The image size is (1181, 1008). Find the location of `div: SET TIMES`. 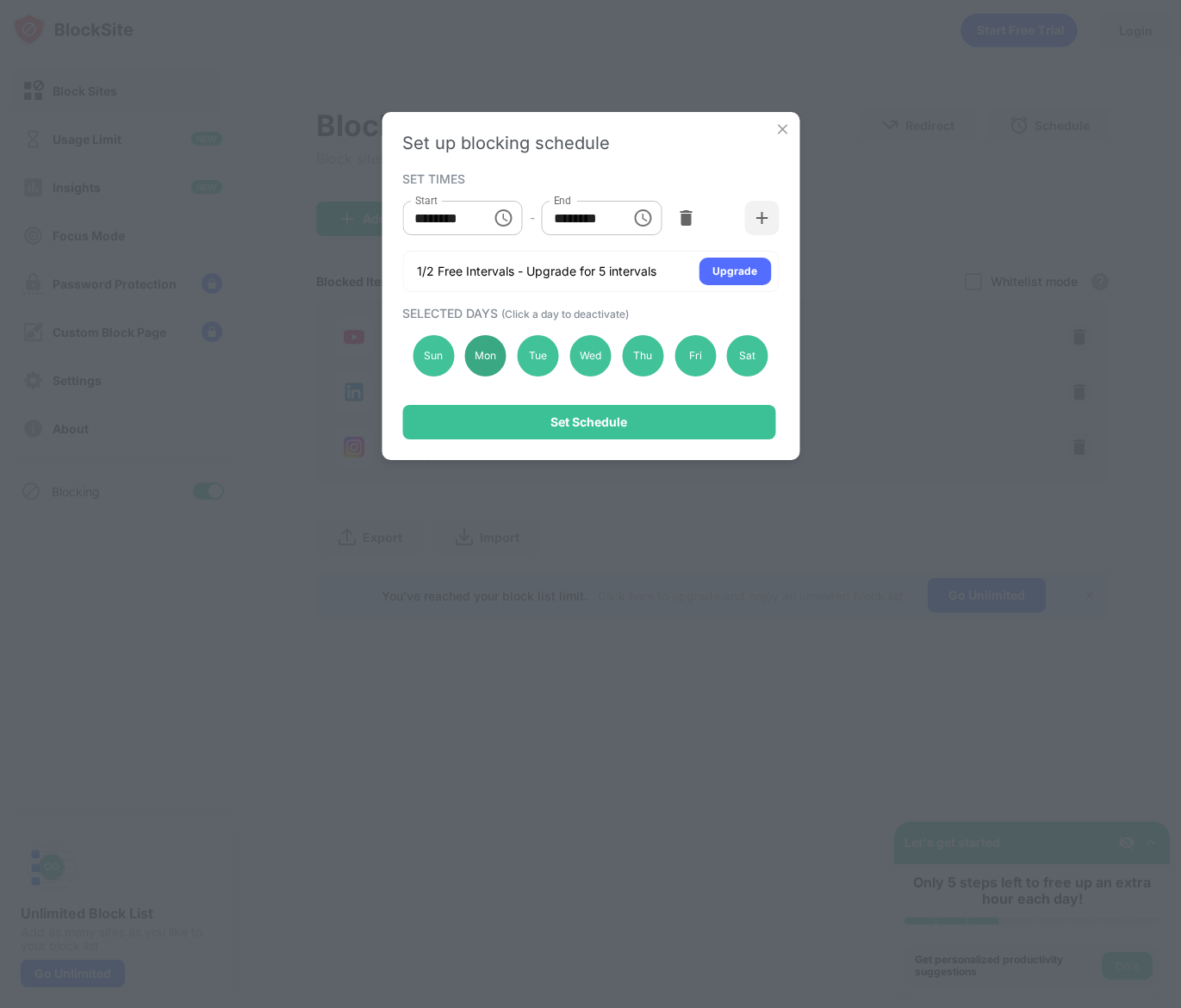

div: SET TIMES is located at coordinates (588, 179).